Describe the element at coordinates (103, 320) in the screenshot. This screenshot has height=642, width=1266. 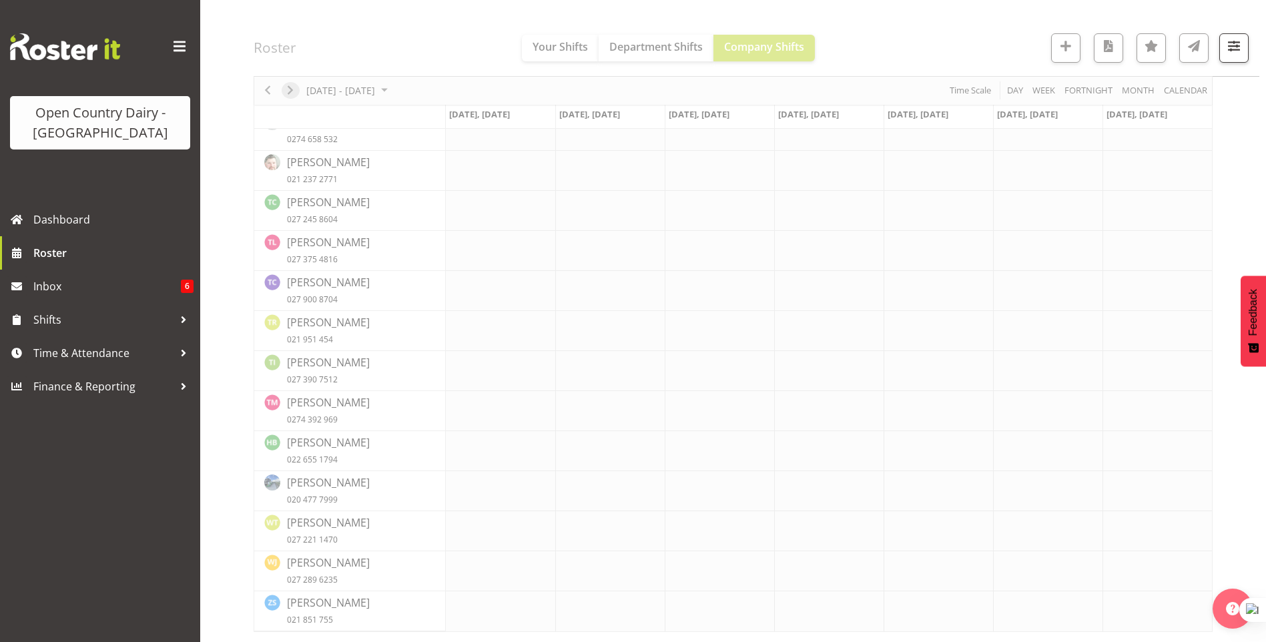
I see `span: Shifts` at that location.